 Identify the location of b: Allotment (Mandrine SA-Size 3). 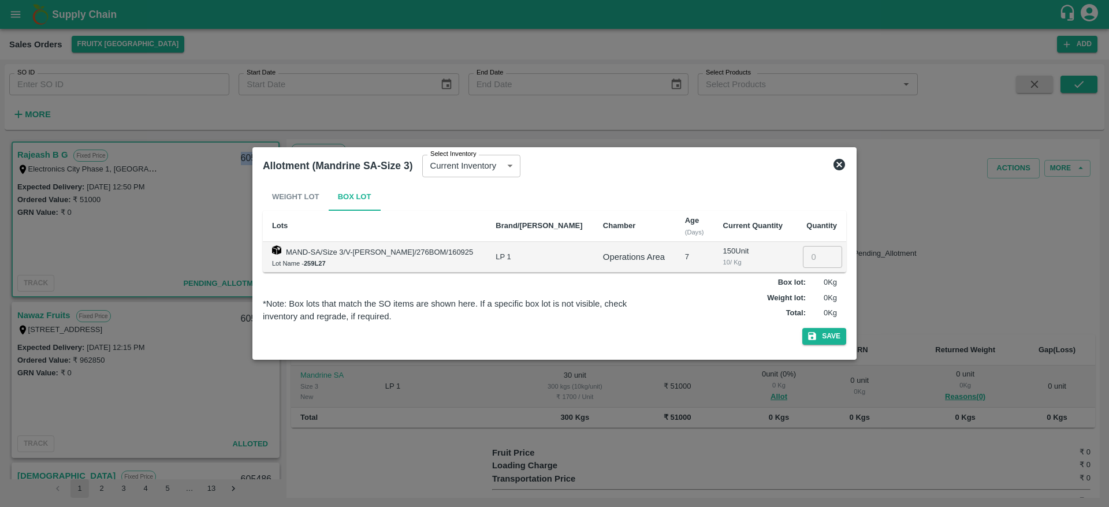
(338, 166).